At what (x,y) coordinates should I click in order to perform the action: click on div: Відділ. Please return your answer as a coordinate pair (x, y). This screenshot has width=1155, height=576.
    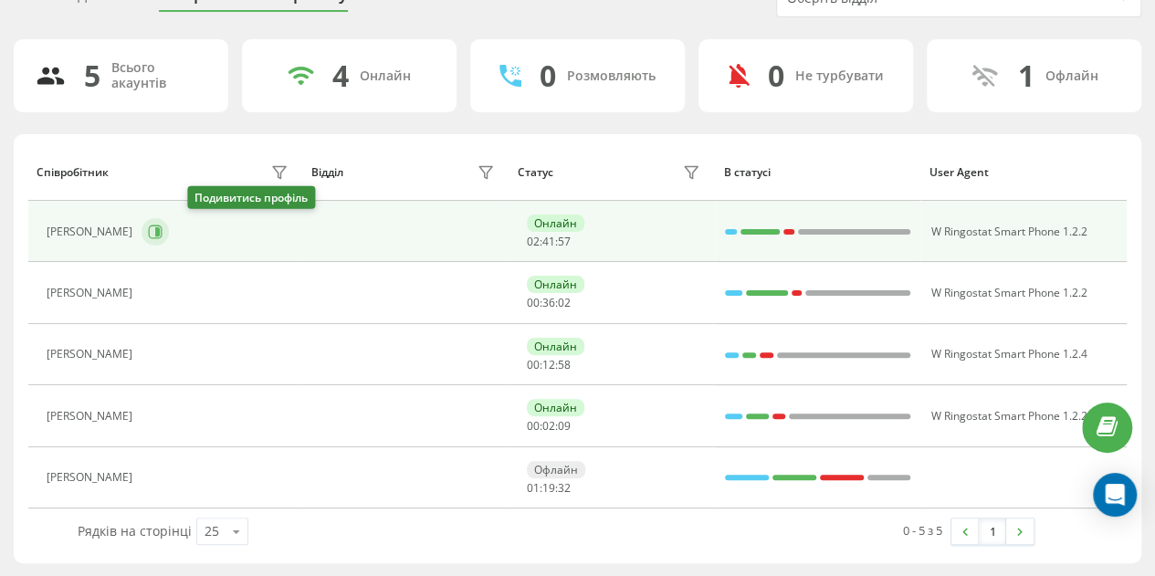
    Looking at the image, I should click on (327, 173).